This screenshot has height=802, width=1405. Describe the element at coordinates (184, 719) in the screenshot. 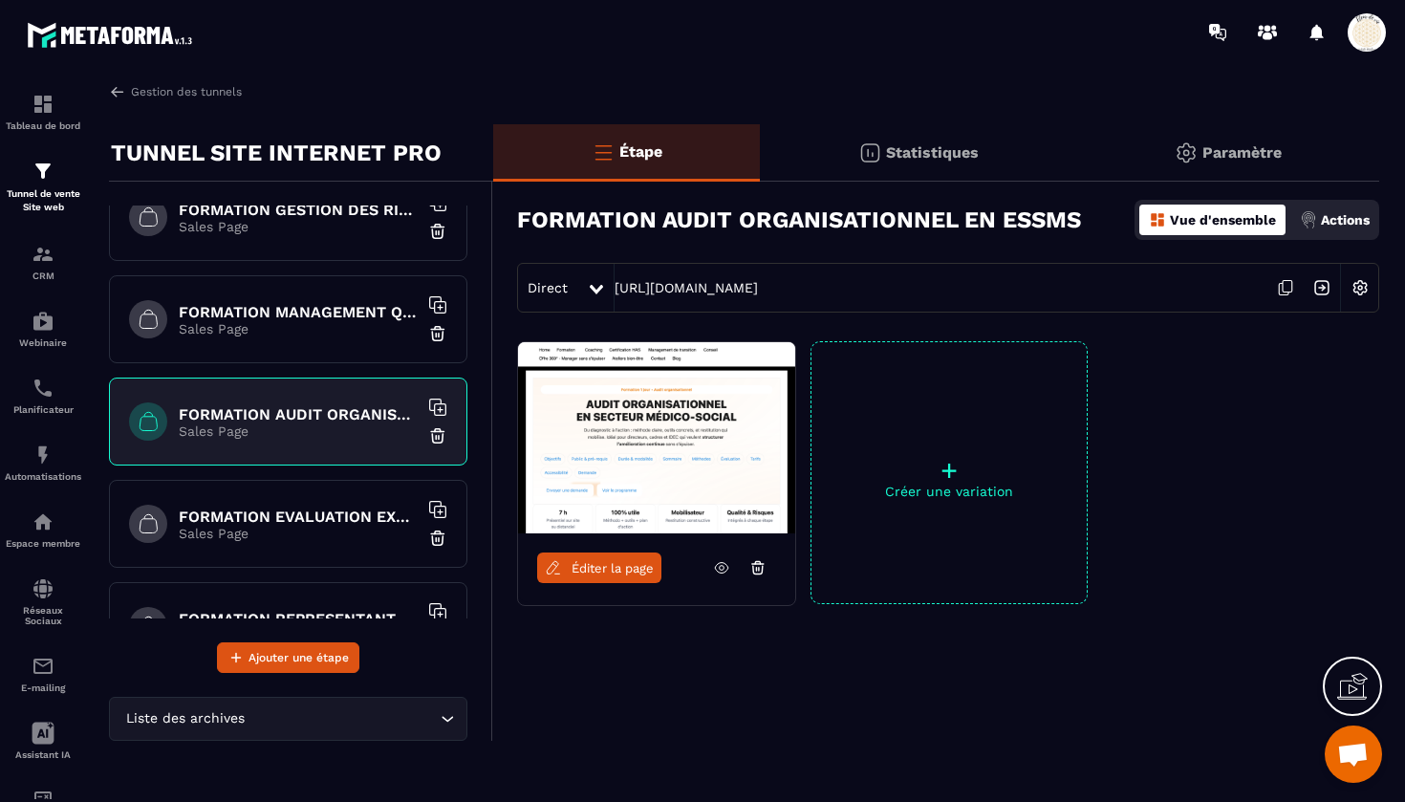

I see `span: Liste des archives` at that location.